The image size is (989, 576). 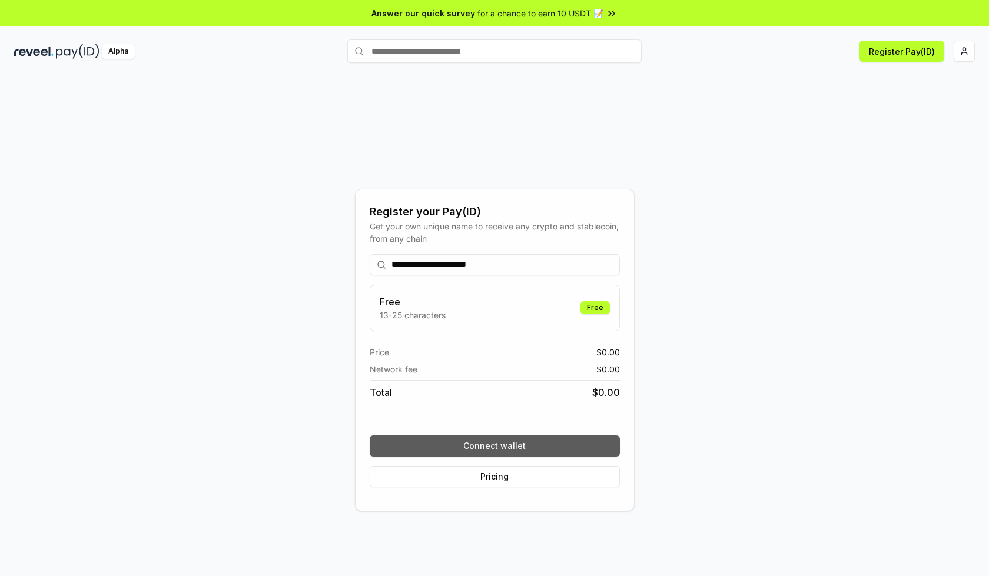 I want to click on img: reveel_dark, so click(x=34, y=51).